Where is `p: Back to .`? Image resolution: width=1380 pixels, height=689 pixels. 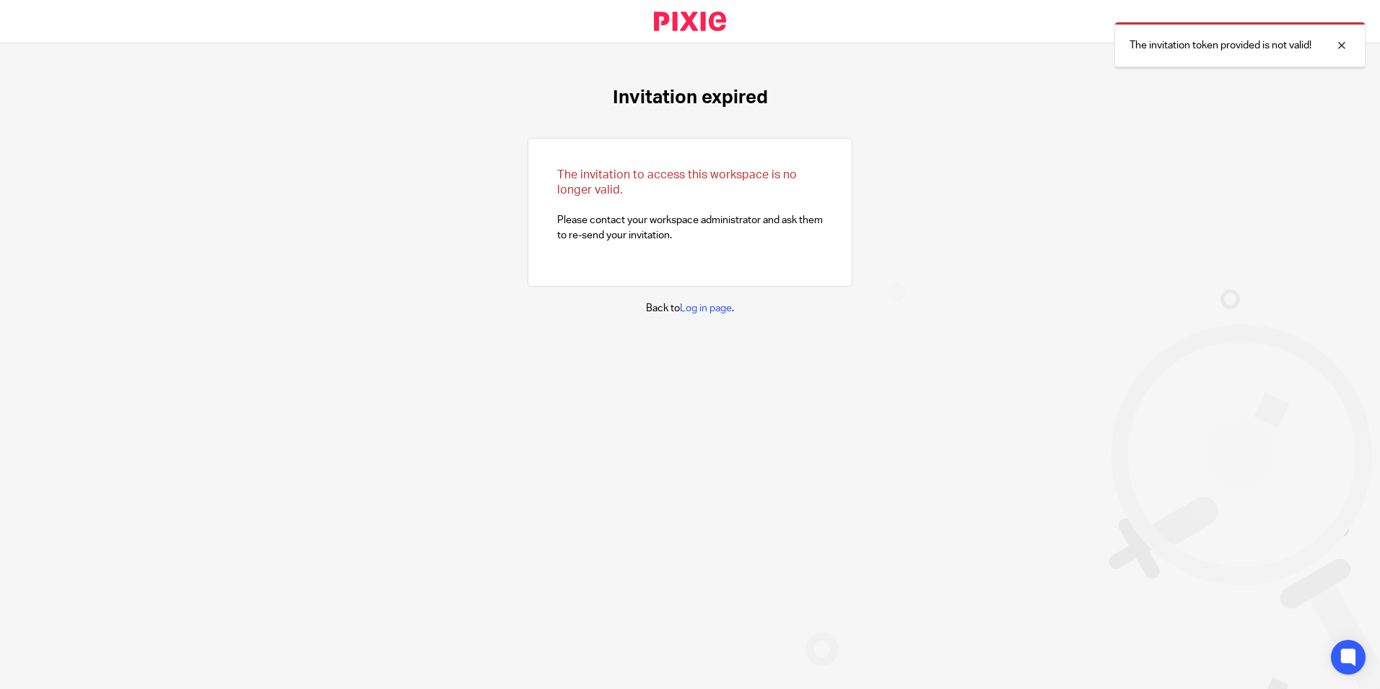
p: Back to . is located at coordinates (690, 308).